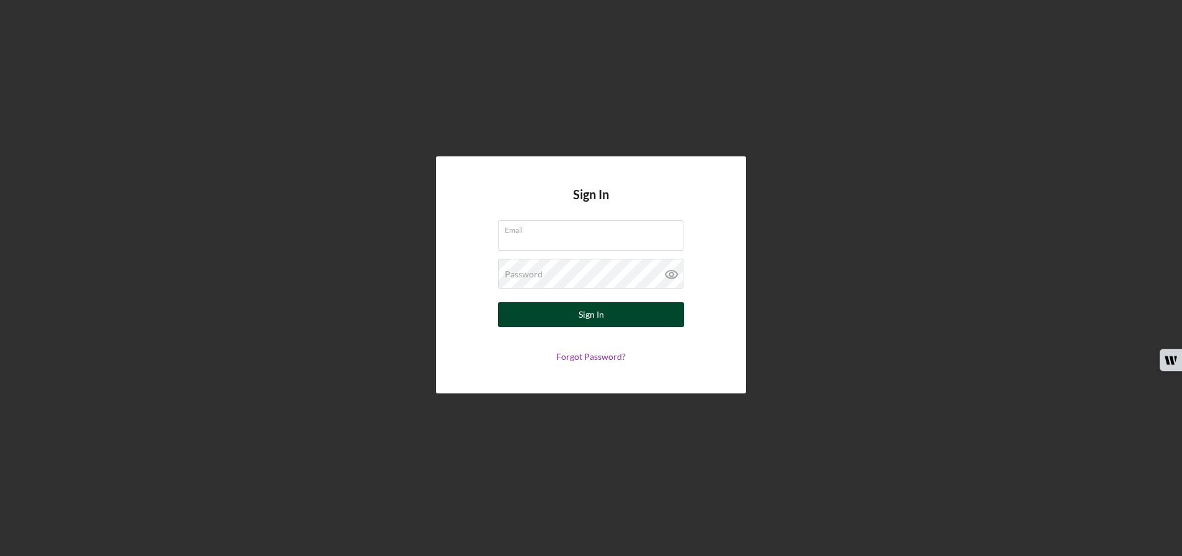 Image resolution: width=1182 pixels, height=556 pixels. What do you see at coordinates (591, 356) in the screenshot?
I see `a: Forgot Password?` at bounding box center [591, 356].